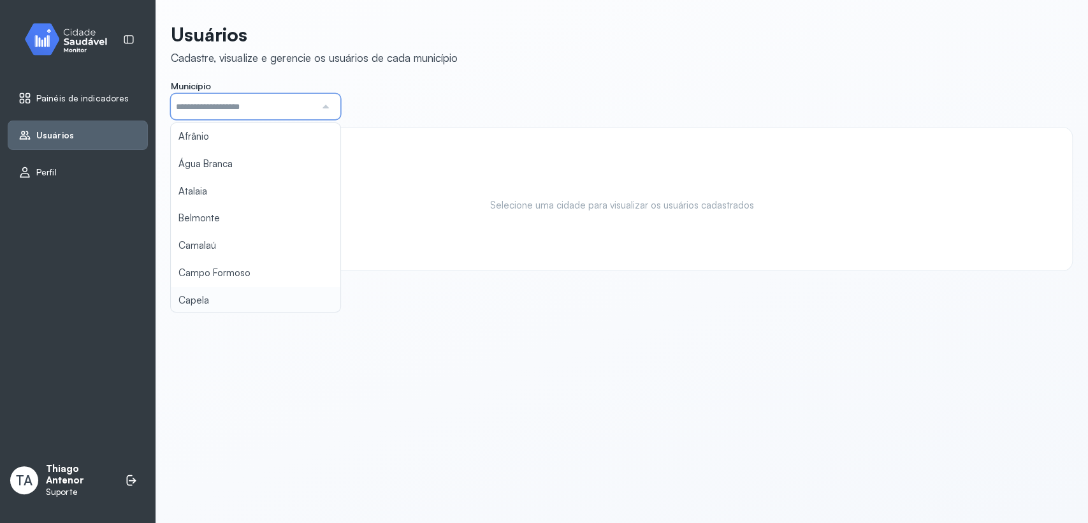 This screenshot has height=523, width=1088. I want to click on li: Camalaú, so click(256, 245).